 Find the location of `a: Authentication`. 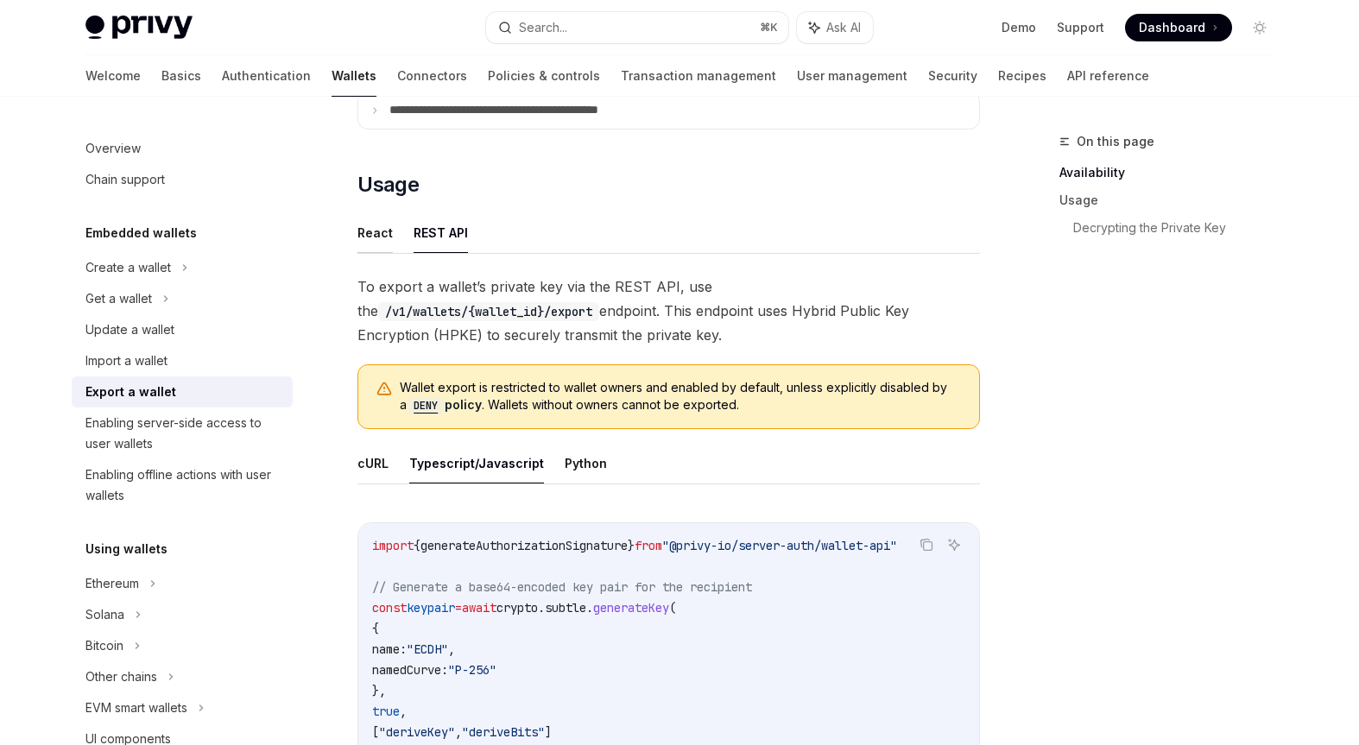

a: Authentication is located at coordinates (266, 76).